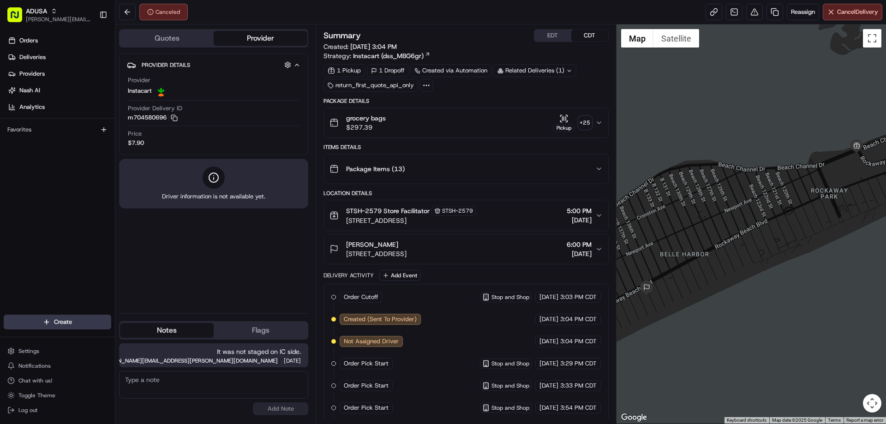 This screenshot has width=886, height=424. I want to click on button: Start new chat, so click(162, 96).